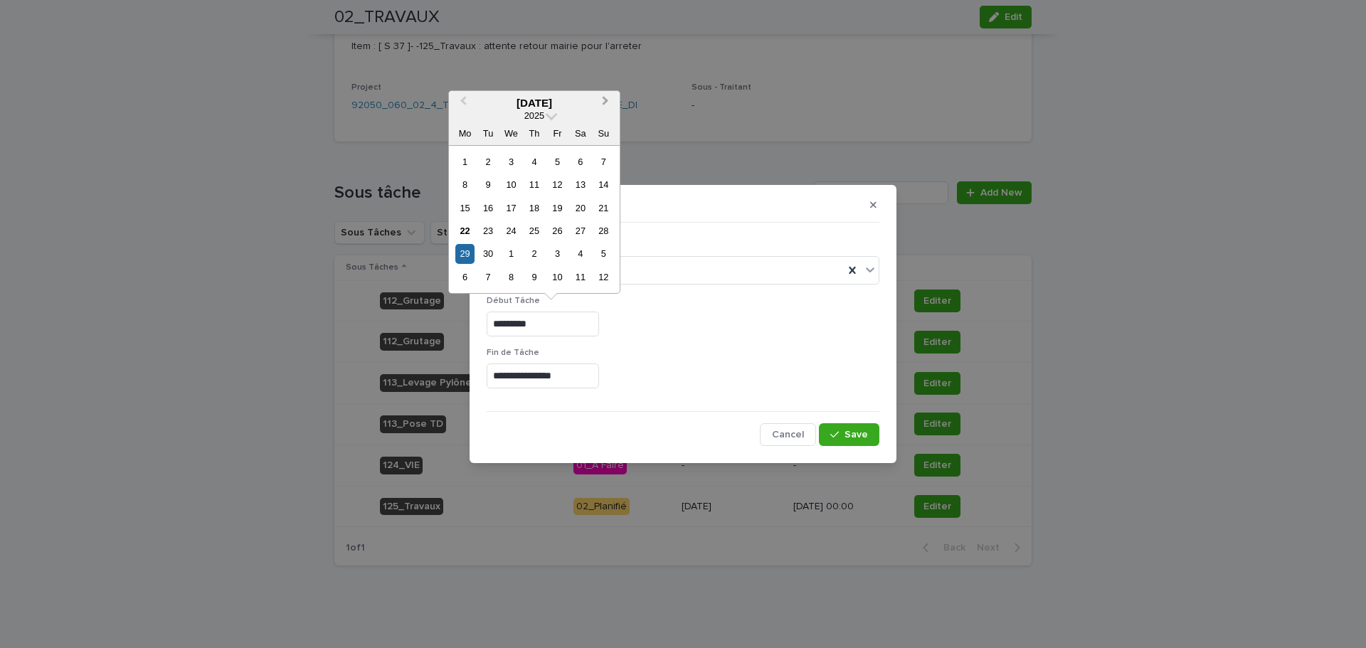 The image size is (1366, 648). Describe the element at coordinates (465, 231) in the screenshot. I see `div: Choose Monday, 22 September 2025` at that location.